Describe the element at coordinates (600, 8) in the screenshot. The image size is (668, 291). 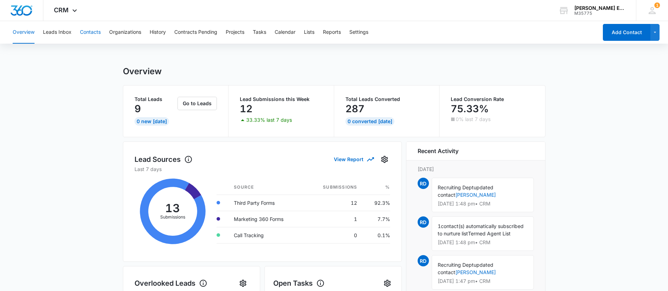
I see `div: account name` at that location.